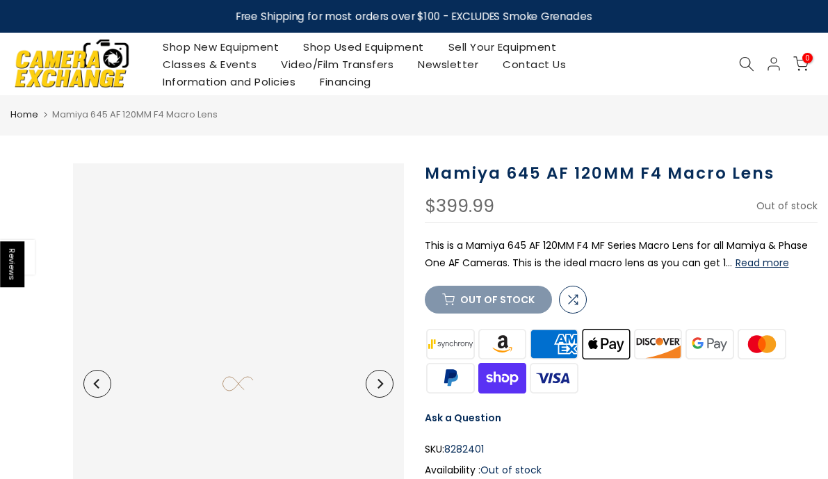  Describe the element at coordinates (622, 449) in the screenshot. I see `div: SKU:` at that location.